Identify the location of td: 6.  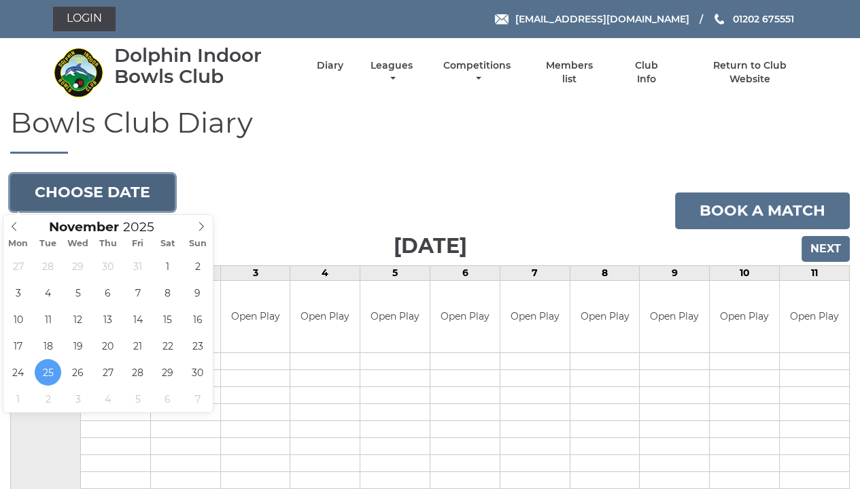
(465, 273).